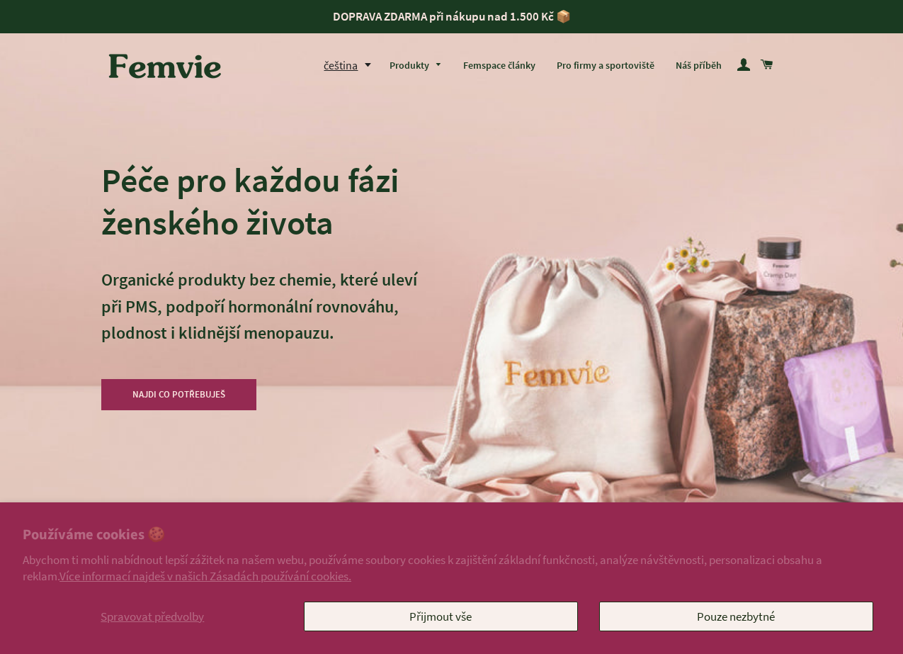 The height and width of the screenshot is (654, 903). I want to click on a: Náš příběh, so click(698, 66).